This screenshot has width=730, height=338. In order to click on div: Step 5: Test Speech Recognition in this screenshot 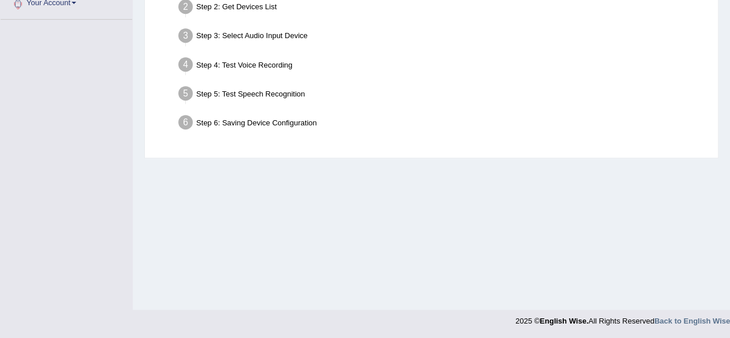, I will do `click(443, 95)`.